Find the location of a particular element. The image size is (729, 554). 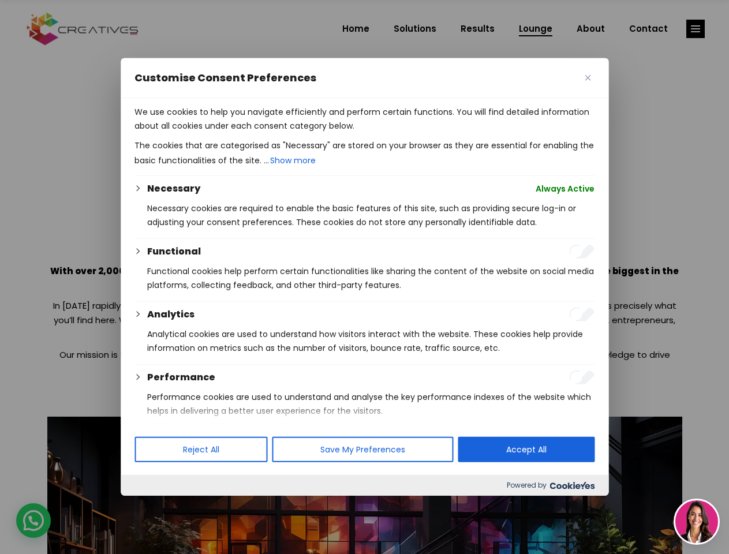

div: Customise Consent Preferences is located at coordinates (364, 277).